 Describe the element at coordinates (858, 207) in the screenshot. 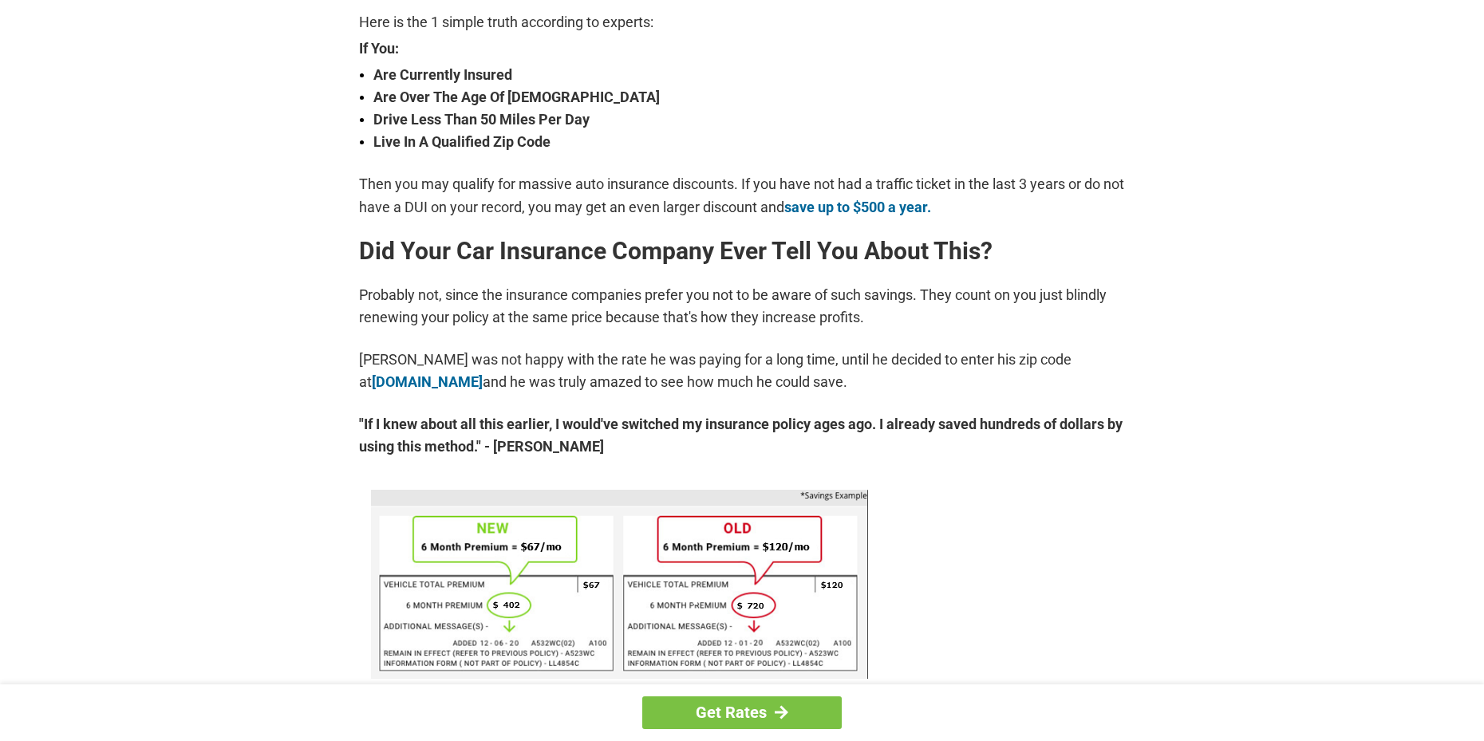

I see `a: save up to $500 a year.` at that location.